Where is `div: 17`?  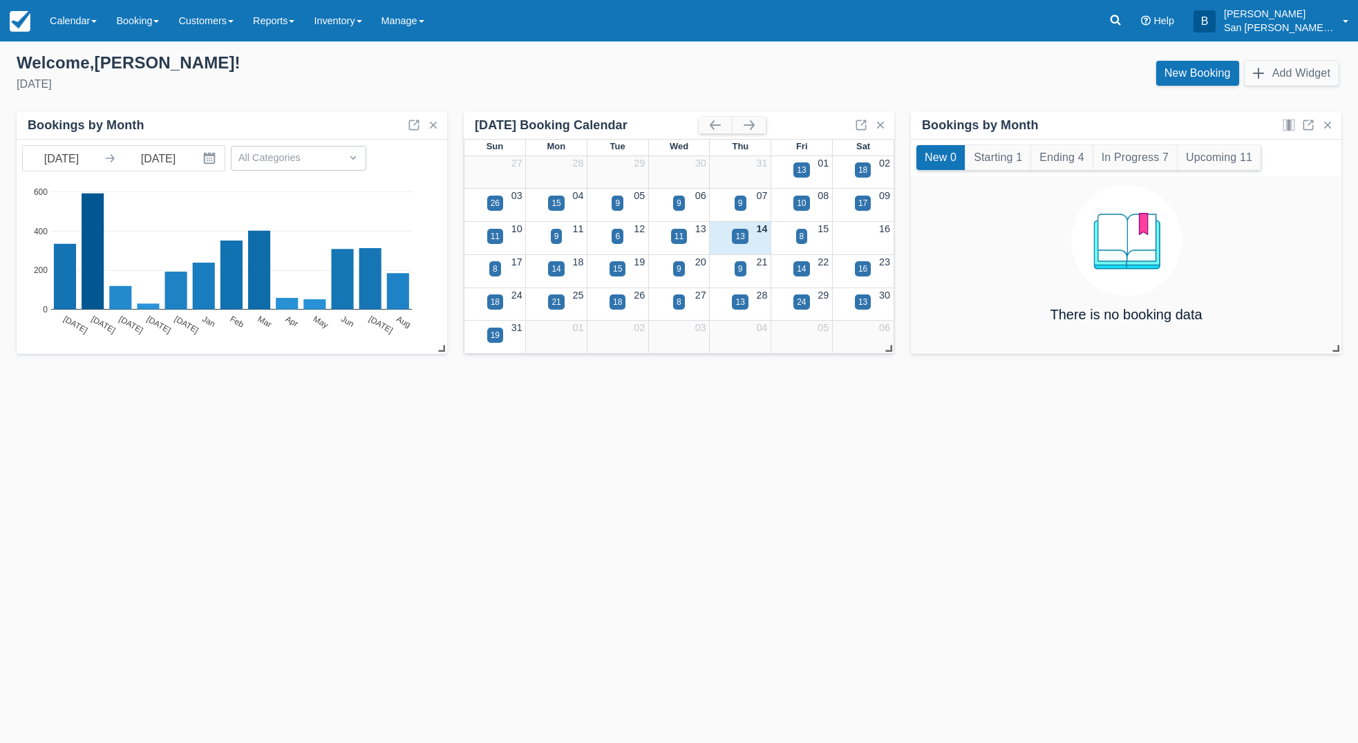
div: 17 is located at coordinates (862, 203).